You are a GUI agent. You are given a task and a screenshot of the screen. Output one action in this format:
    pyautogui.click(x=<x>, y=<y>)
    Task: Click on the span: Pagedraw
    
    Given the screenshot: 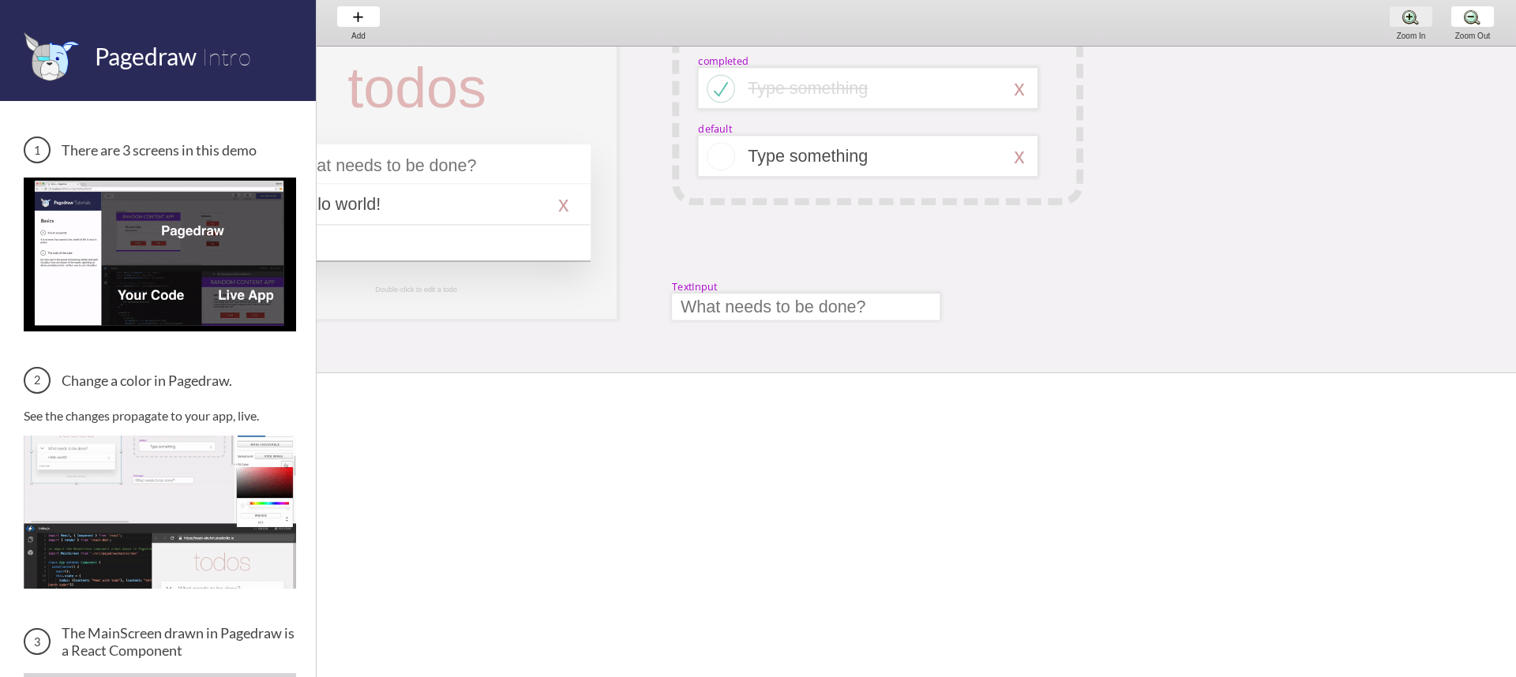 What is the action you would take?
    pyautogui.click(x=145, y=56)
    